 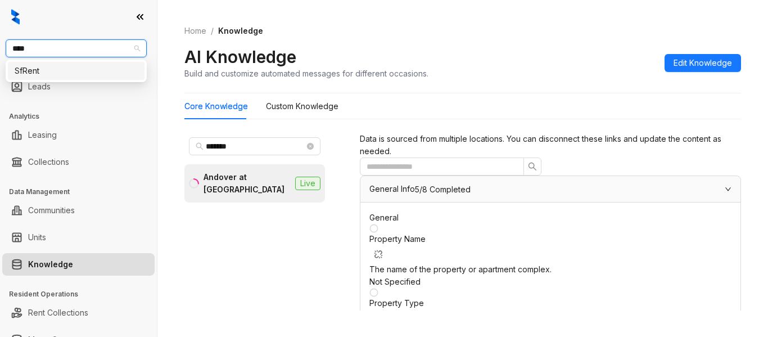 I want to click on img: logo, so click(x=15, y=17).